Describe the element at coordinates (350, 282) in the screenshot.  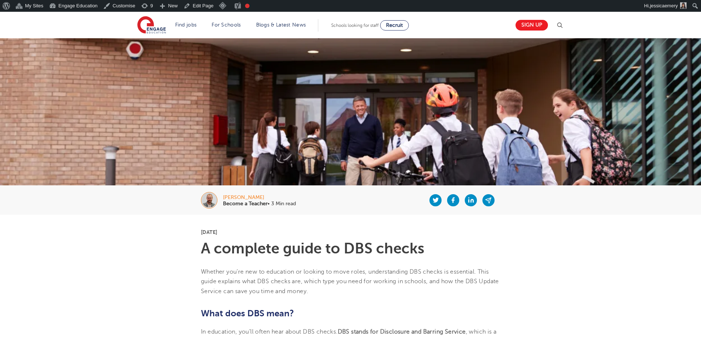
I see `span: Whether you’re new to education or looking to move roles, understanding DBS checks is essential. ...` at that location.